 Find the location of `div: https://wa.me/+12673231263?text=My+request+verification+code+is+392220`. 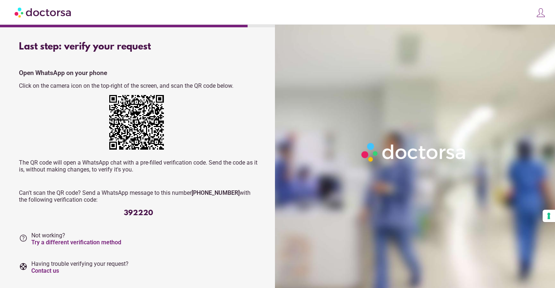

div: https://wa.me/+12673231263?text=My+request+verification+code+is+392220 is located at coordinates (138, 124).